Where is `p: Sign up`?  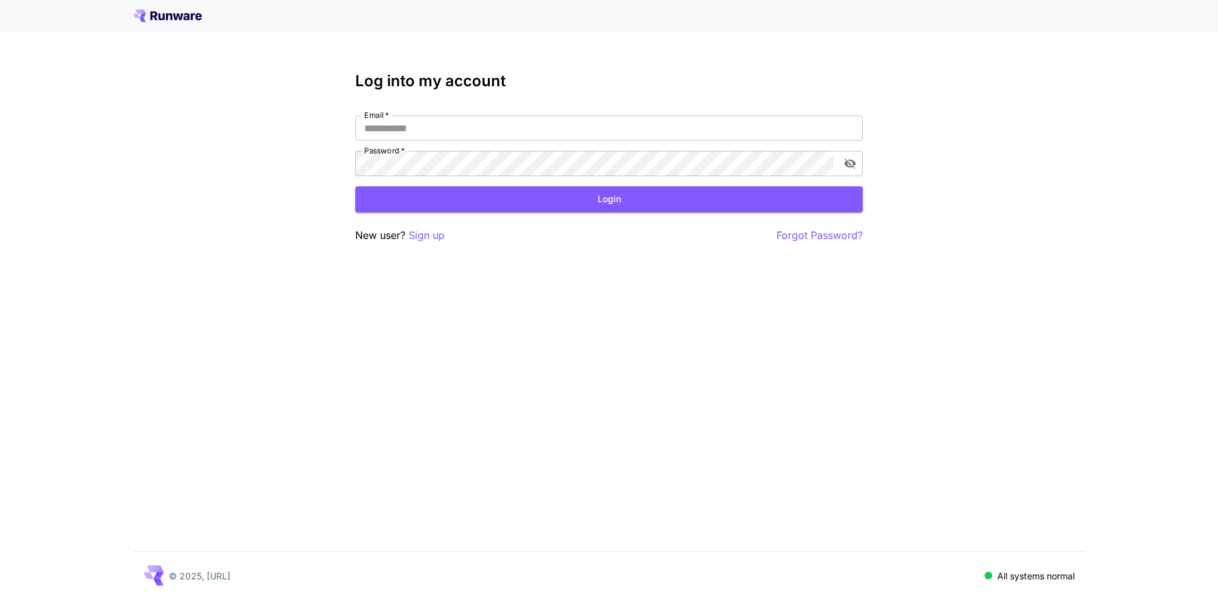
p: Sign up is located at coordinates (426, 235).